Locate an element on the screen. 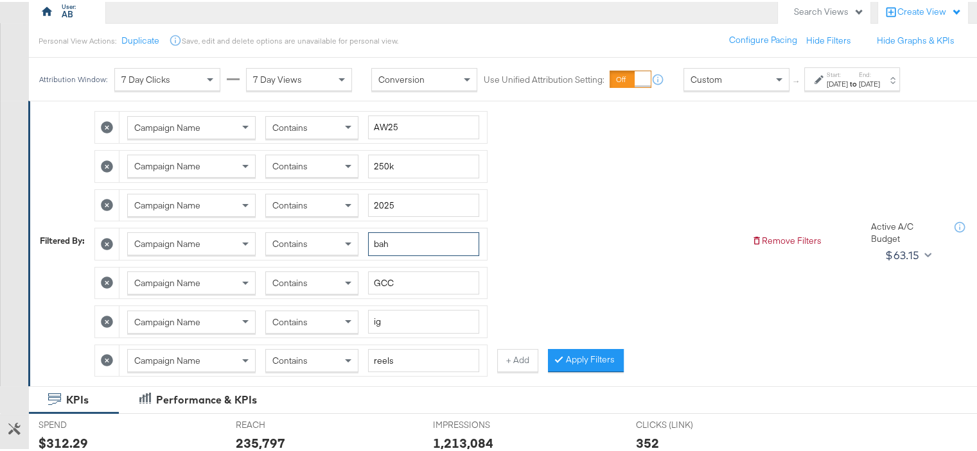 This screenshot has height=451, width=977. div: Personal View Actions: is located at coordinates (77, 39).